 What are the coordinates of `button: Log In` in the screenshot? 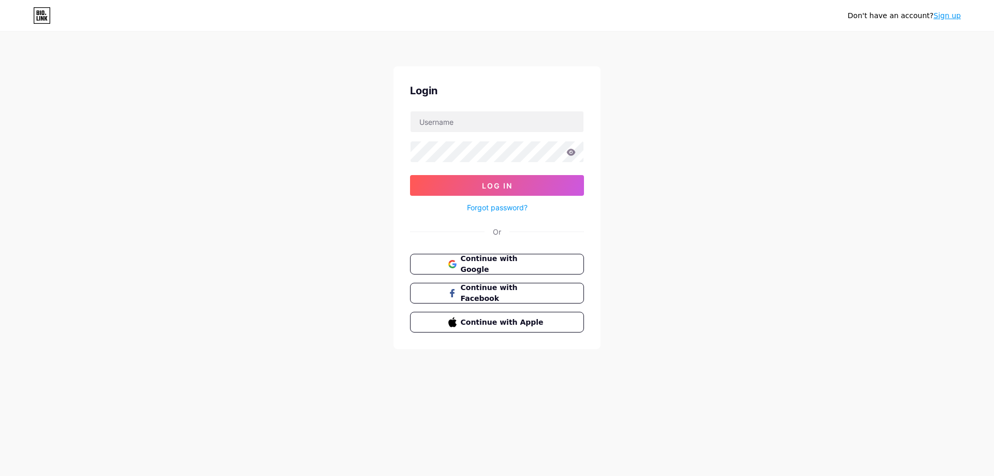 It's located at (497, 185).